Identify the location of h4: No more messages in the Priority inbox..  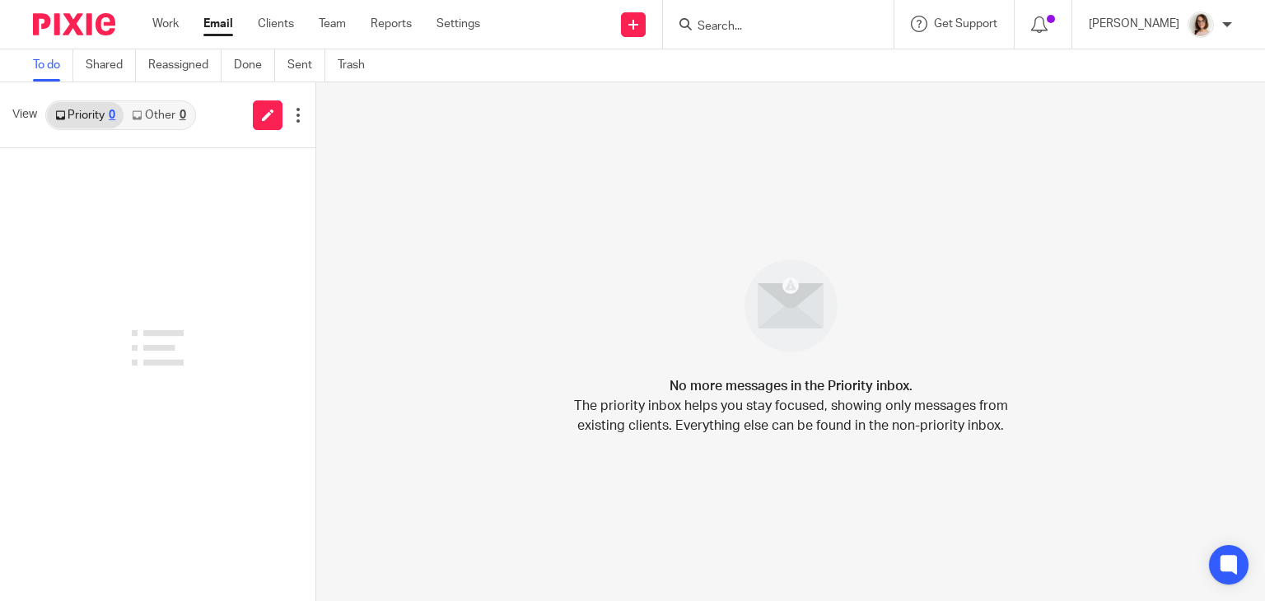
(791, 386).